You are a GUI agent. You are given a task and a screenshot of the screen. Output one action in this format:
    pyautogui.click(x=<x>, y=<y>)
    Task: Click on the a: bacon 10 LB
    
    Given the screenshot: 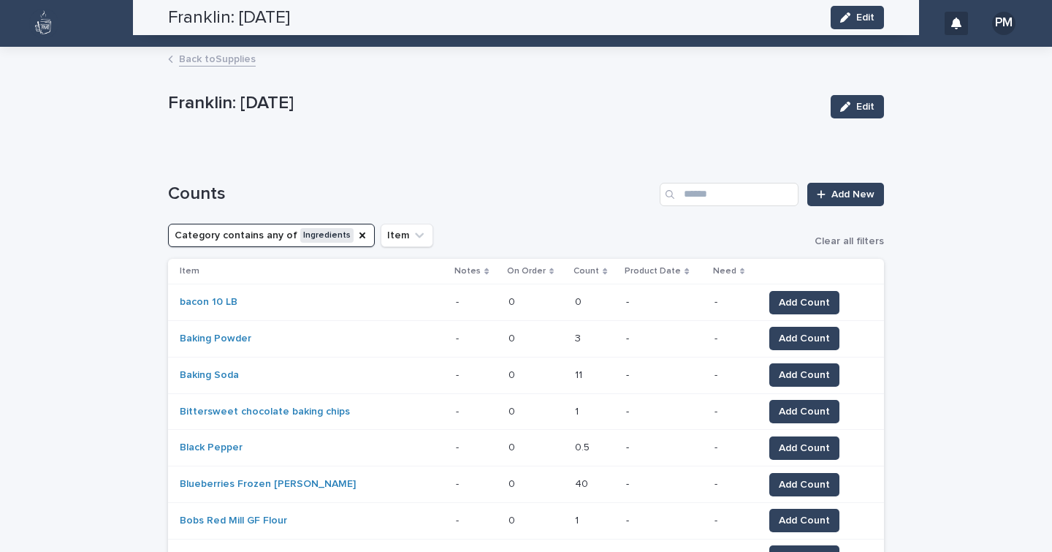 What is the action you would take?
    pyautogui.click(x=208, y=302)
    